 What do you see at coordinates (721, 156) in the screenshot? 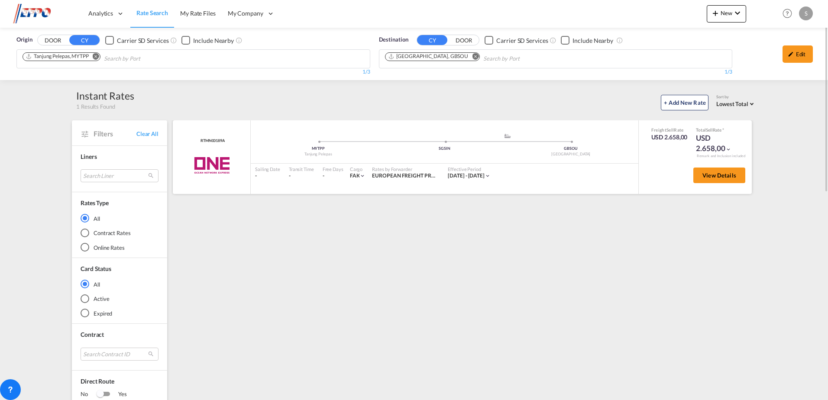
I see `div: Remark and Inclusion included` at bounding box center [721, 156].